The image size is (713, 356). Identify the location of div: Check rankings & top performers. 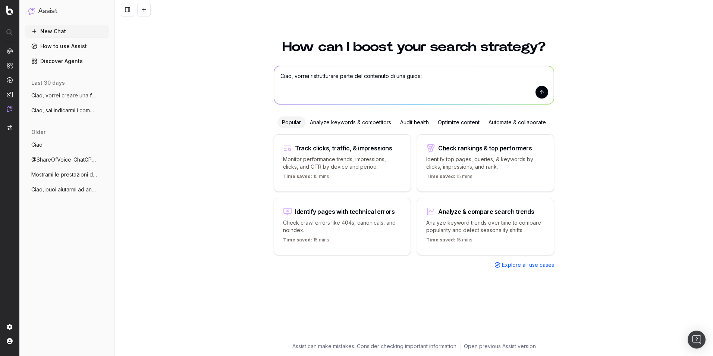
(485, 148).